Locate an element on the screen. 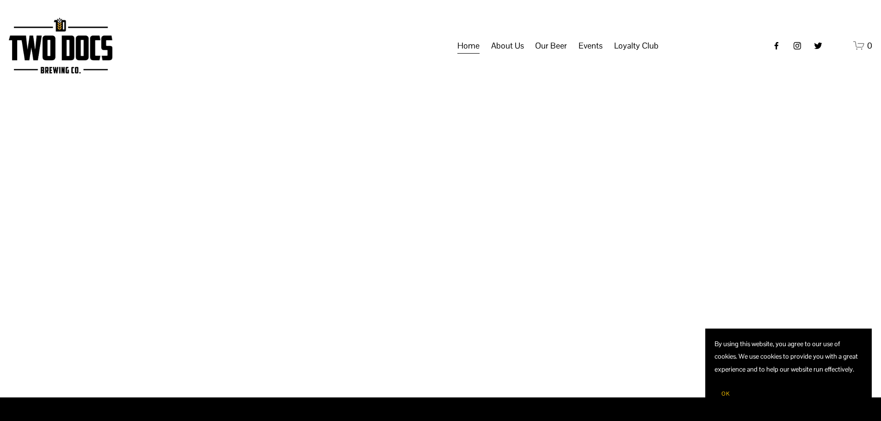 The image size is (881, 421). h1: Beer is Art. is located at coordinates (441, 244).